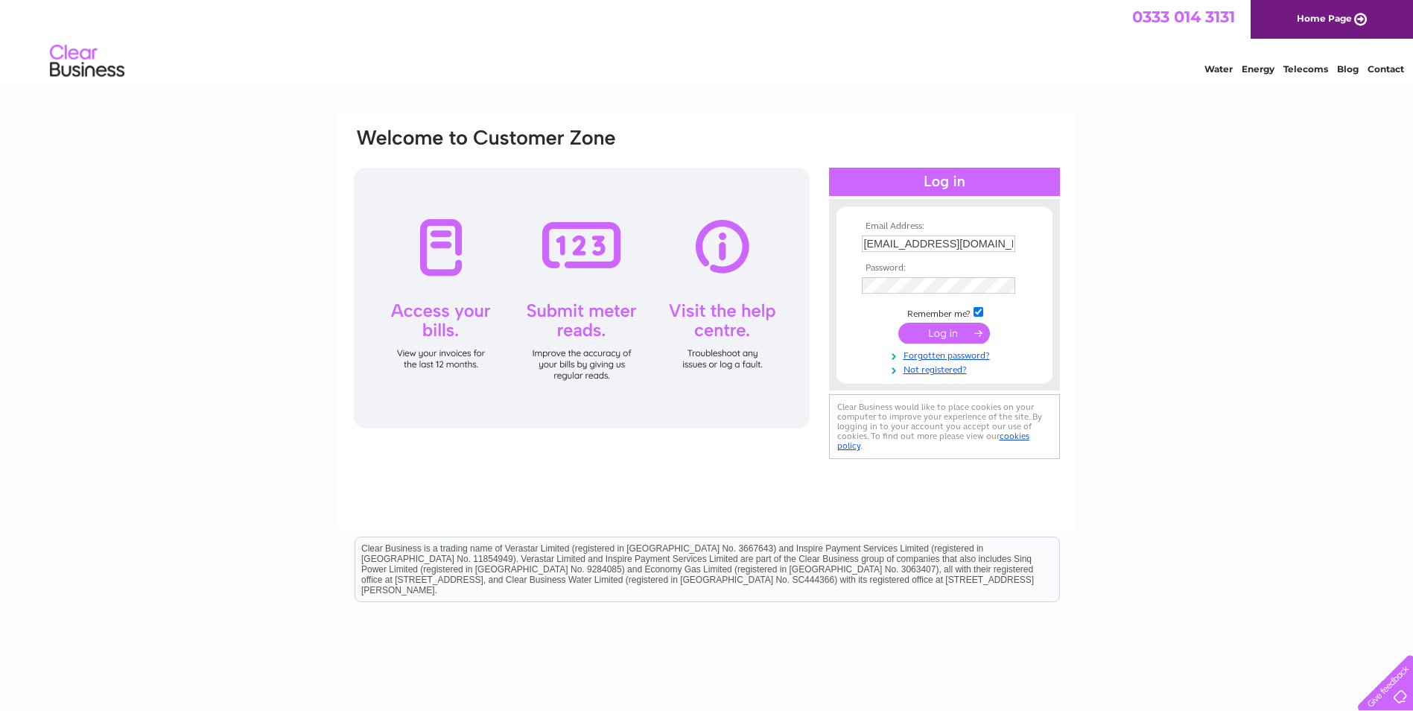 This screenshot has height=711, width=1413. I want to click on span: 0333 014 3131, so click(1183, 16).